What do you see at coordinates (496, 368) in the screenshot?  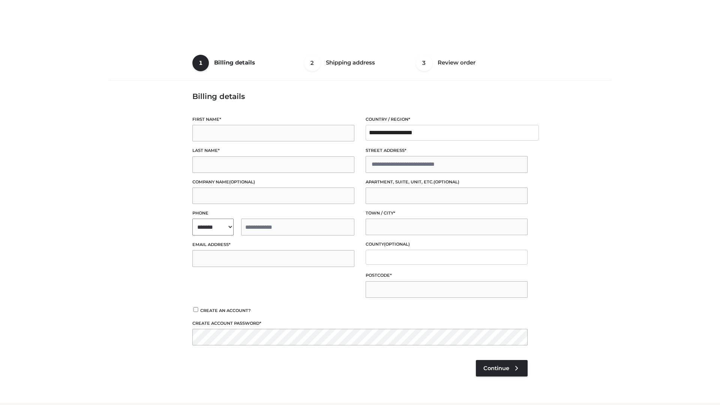 I see `span: Continue` at bounding box center [496, 368].